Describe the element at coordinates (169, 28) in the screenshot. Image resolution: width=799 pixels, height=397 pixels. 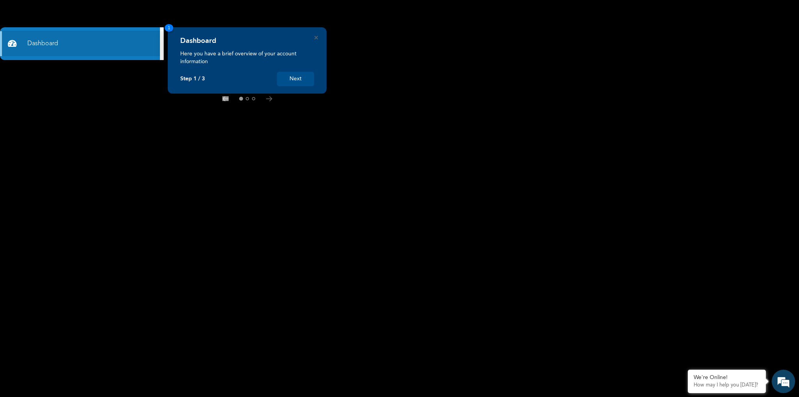
I see `span: 1` at that location.